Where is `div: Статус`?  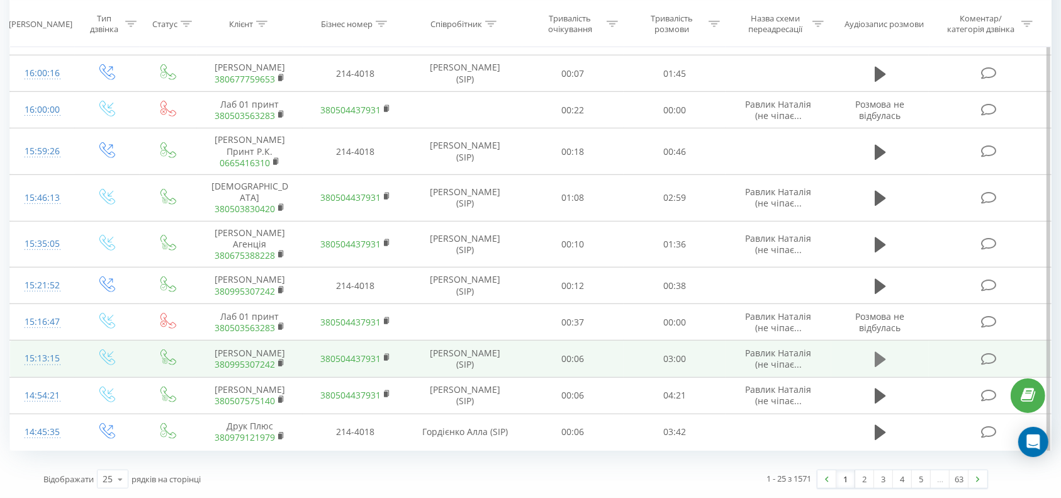 div: Статус is located at coordinates (165, 23).